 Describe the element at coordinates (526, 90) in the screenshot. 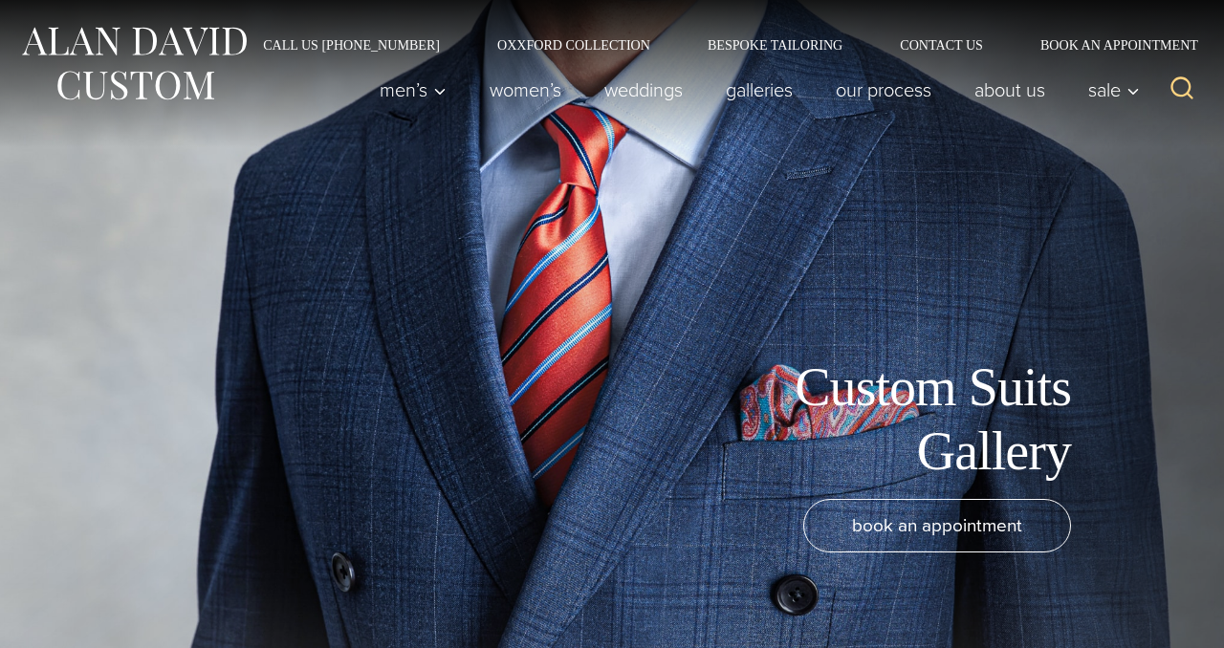

I see `a: Women’s` at that location.